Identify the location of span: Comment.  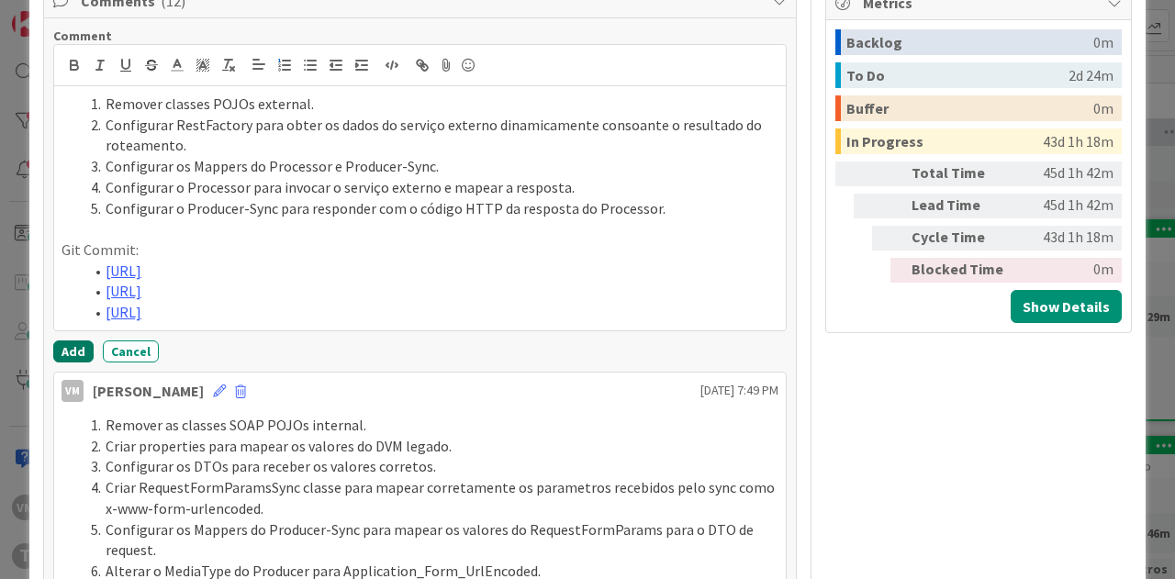
(83, 36).